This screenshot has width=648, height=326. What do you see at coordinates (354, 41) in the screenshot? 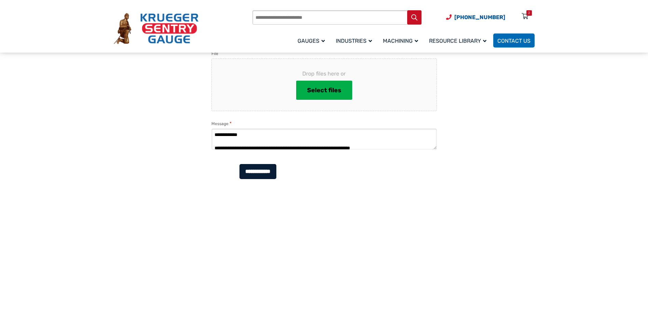
I see `span: Industries` at bounding box center [354, 41].